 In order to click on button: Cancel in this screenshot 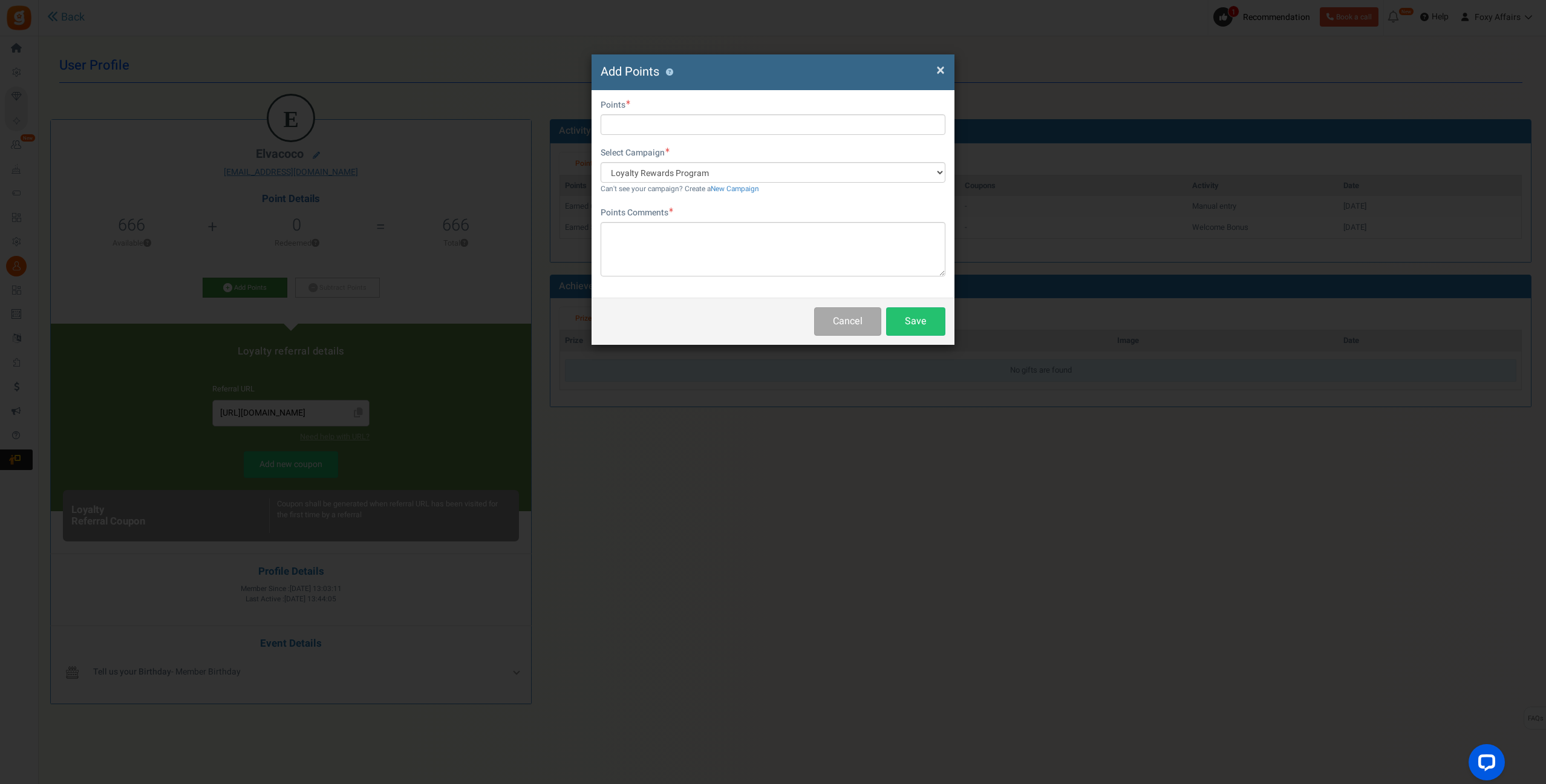, I will do `click(847, 321)`.